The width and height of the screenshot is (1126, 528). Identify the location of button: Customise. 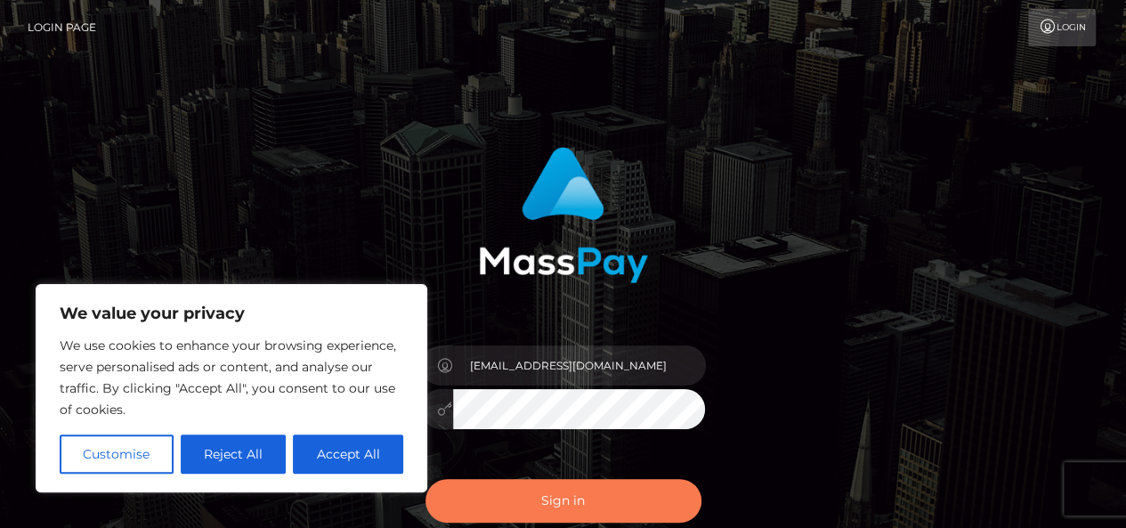
(117, 454).